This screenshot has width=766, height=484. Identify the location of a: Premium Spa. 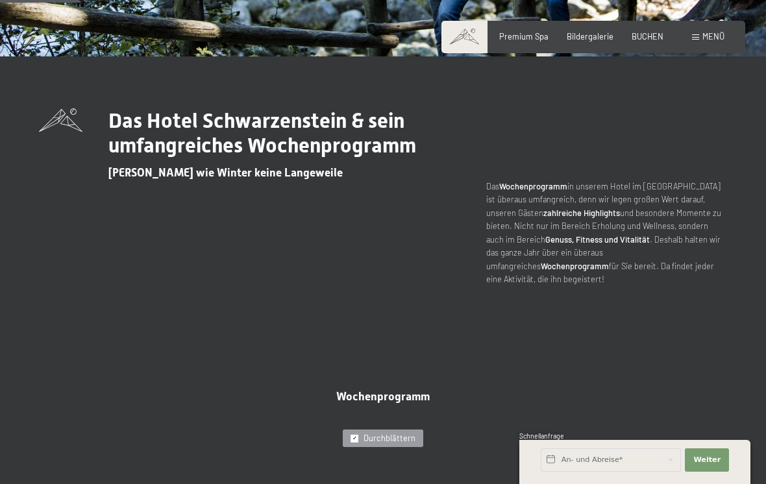
(524, 36).